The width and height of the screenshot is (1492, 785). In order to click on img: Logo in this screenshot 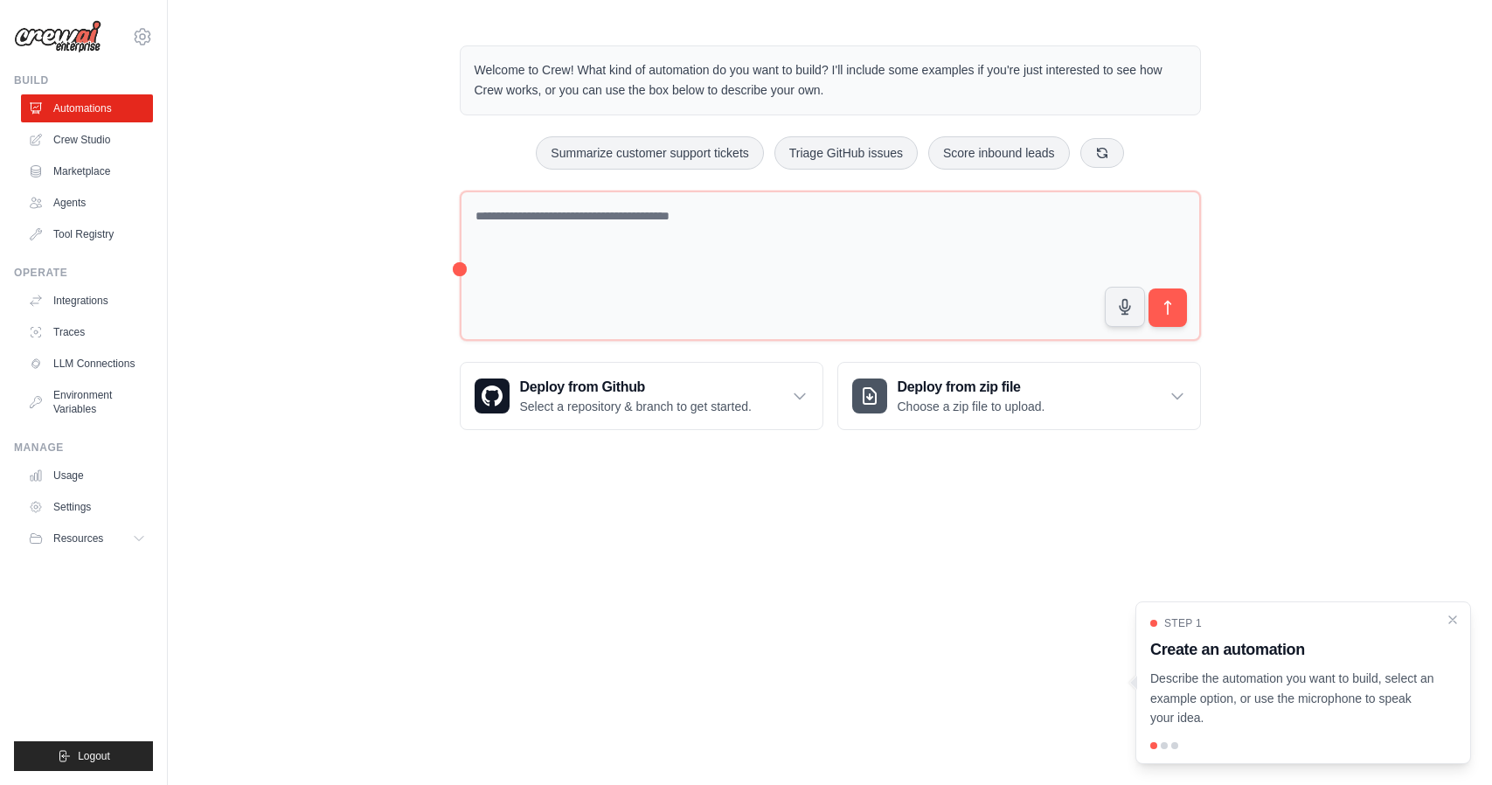, I will do `click(58, 37)`.